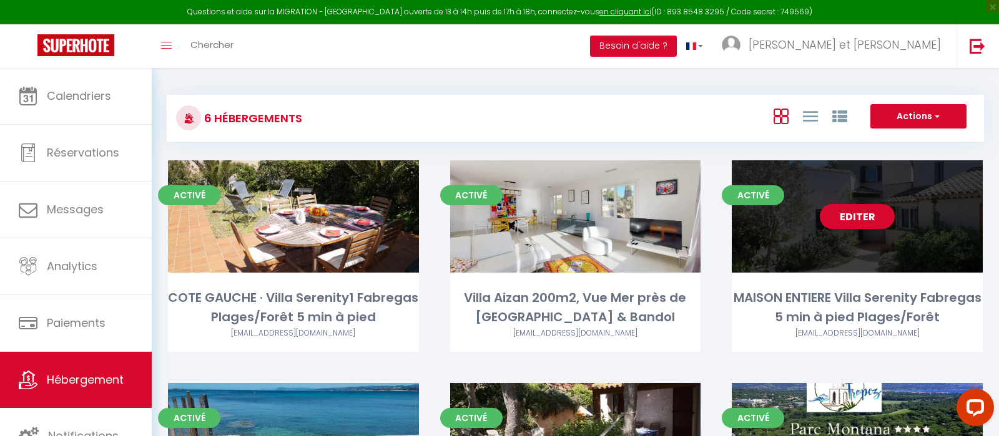 The height and width of the screenshot is (436, 999). I want to click on a: Vue en Box, so click(781, 116).